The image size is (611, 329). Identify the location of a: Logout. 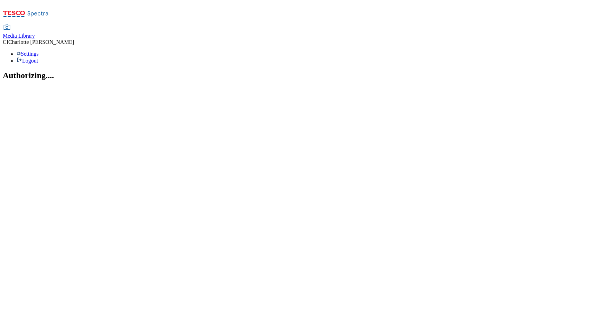
(27, 60).